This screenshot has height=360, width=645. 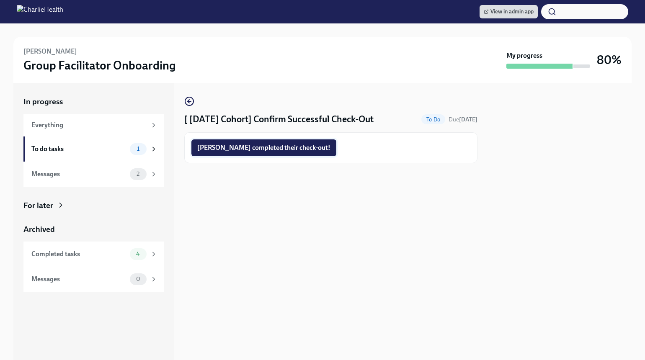 I want to click on a: For later, so click(x=94, y=206).